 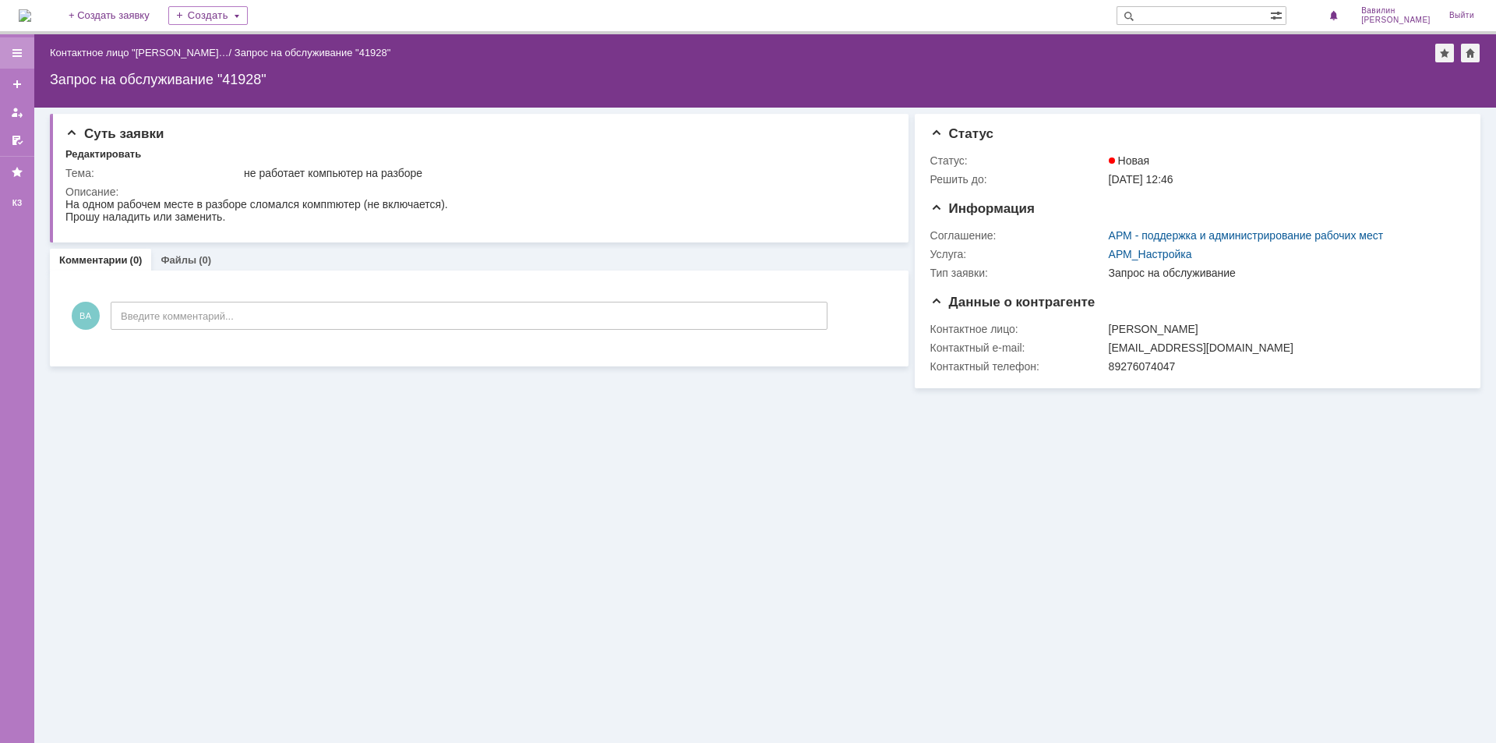 What do you see at coordinates (1150, 254) in the screenshot?
I see `a: АРМ_Настройка` at bounding box center [1150, 254].